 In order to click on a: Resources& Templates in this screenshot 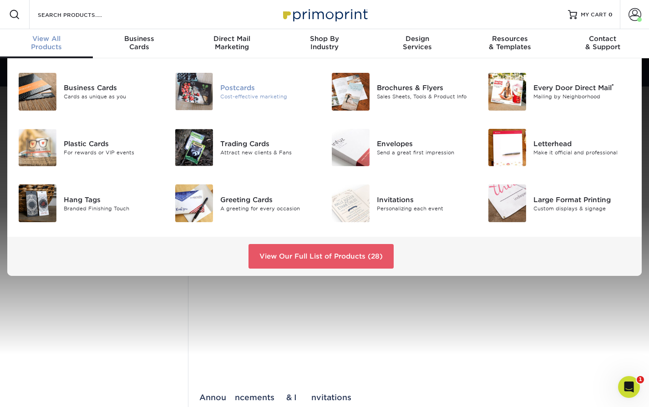, I will do `click(510, 44)`.